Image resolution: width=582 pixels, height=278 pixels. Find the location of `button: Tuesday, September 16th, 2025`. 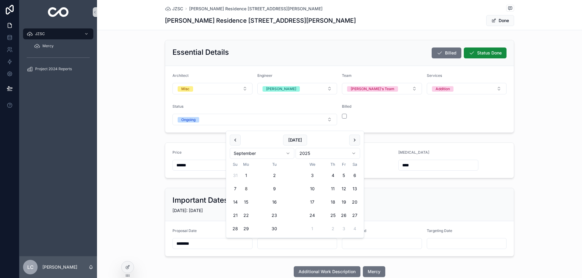

button: Tuesday, September 16th, 2025 is located at coordinates (274, 202).